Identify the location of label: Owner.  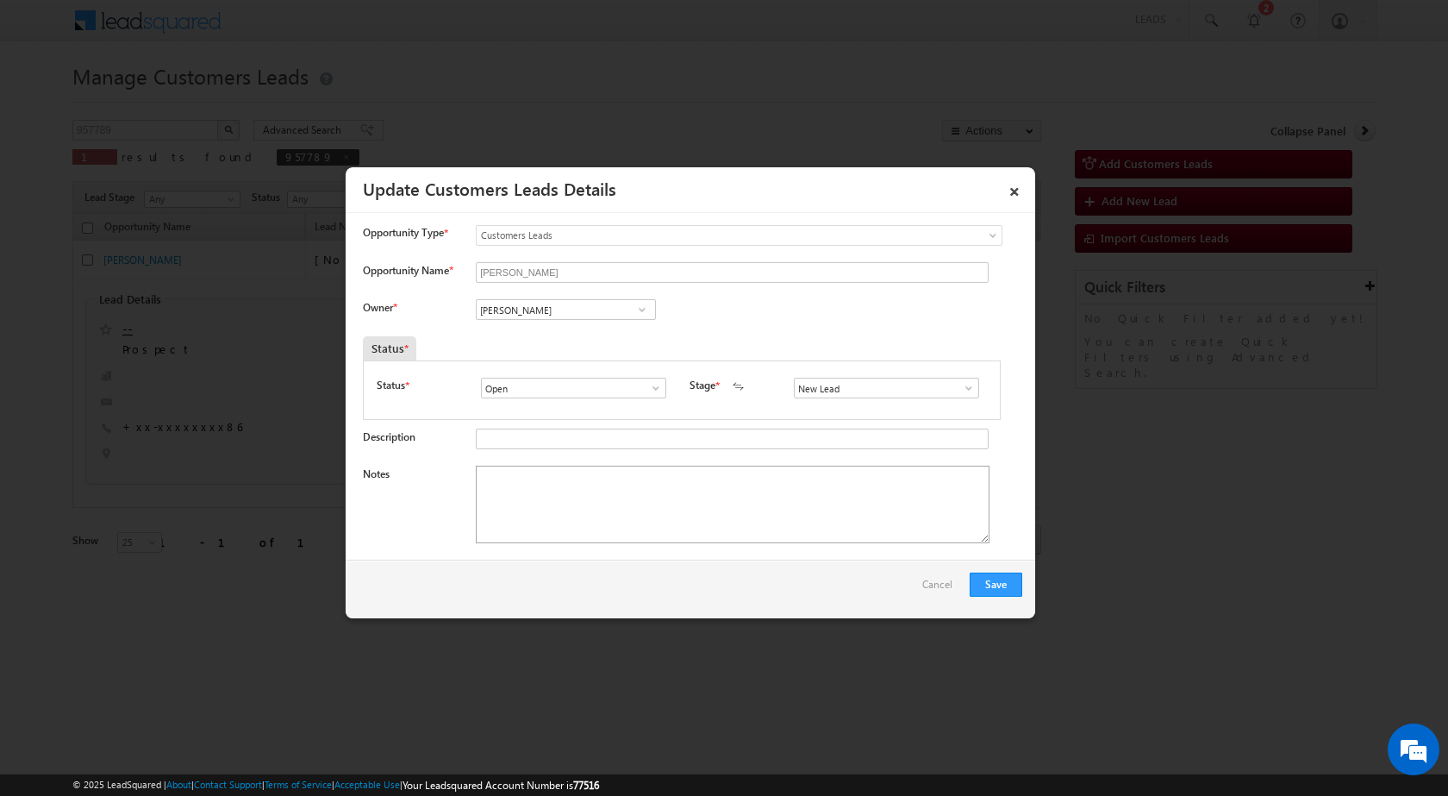
(379, 307).